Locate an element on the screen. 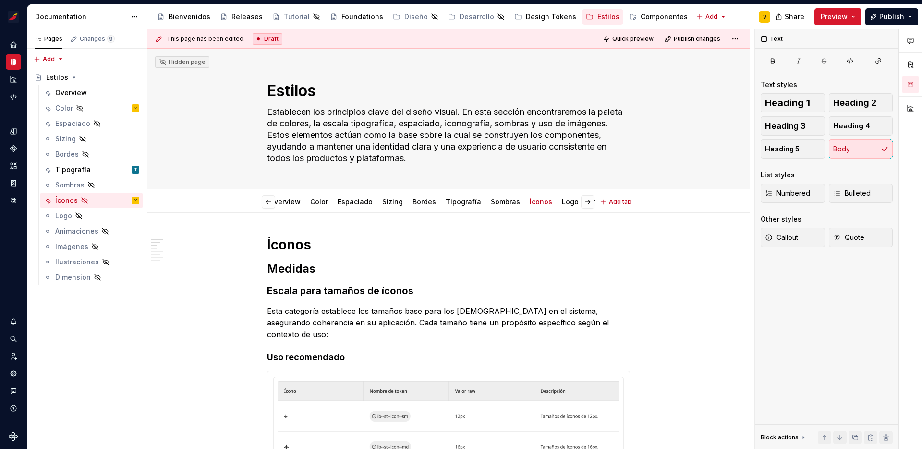  div: Hidden page is located at coordinates (182, 62).